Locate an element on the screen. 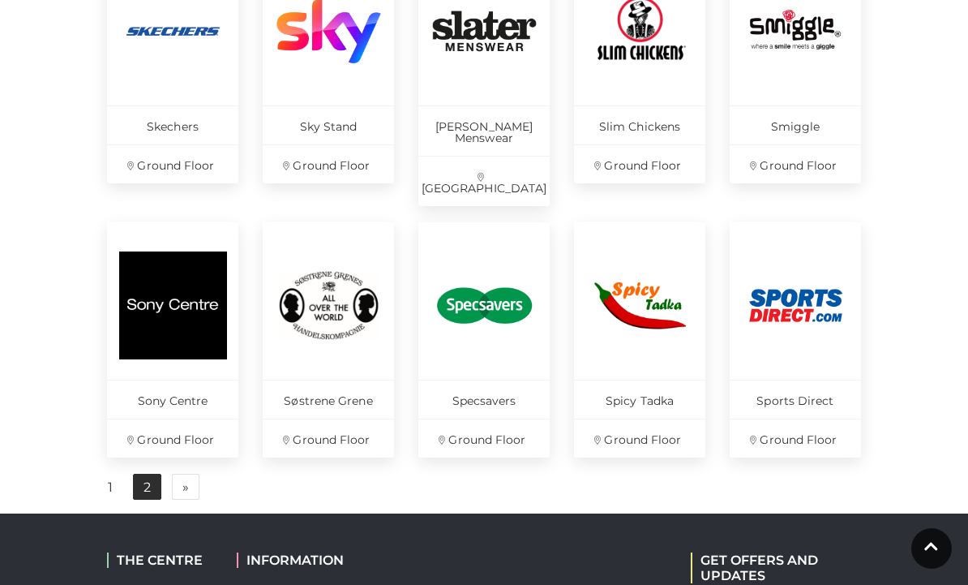  a: Specsavers Ground Floor is located at coordinates (484, 340).